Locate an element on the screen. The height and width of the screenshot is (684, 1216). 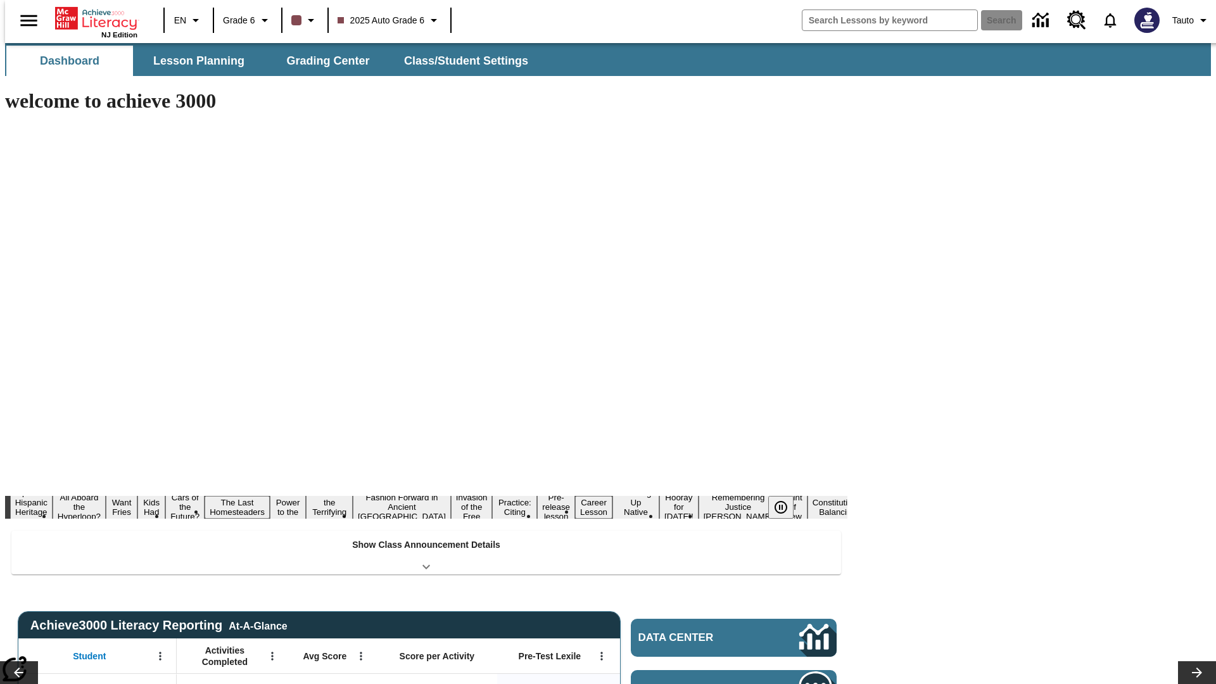
button: Pause is located at coordinates (781, 507).